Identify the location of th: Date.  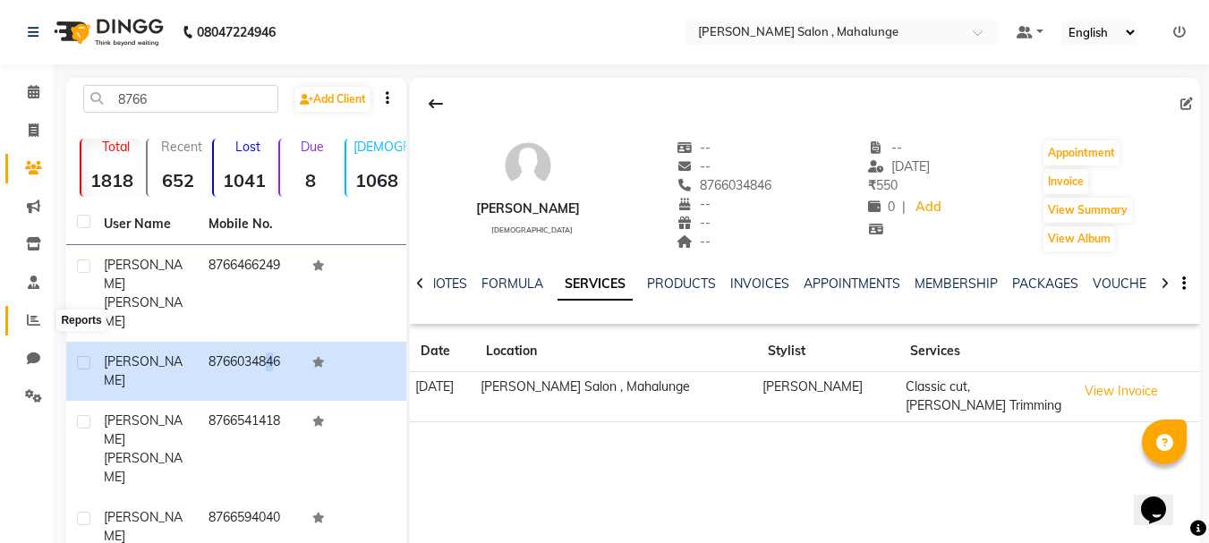
(442, 352).